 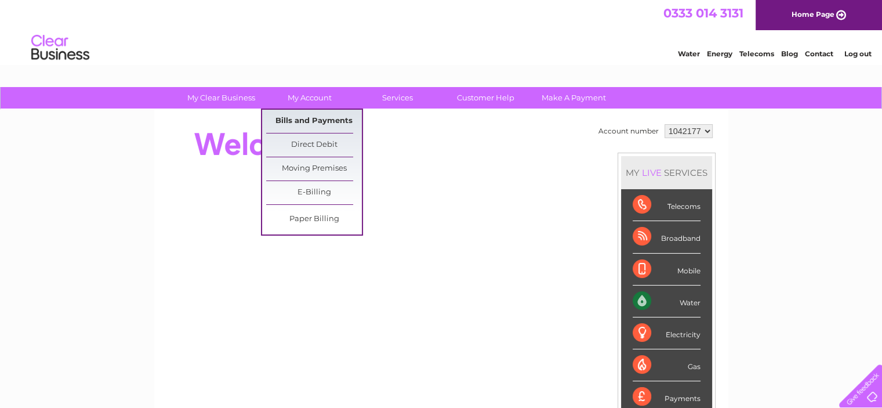 What do you see at coordinates (628, 131) in the screenshot?
I see `td: Account number` at bounding box center [628, 131].